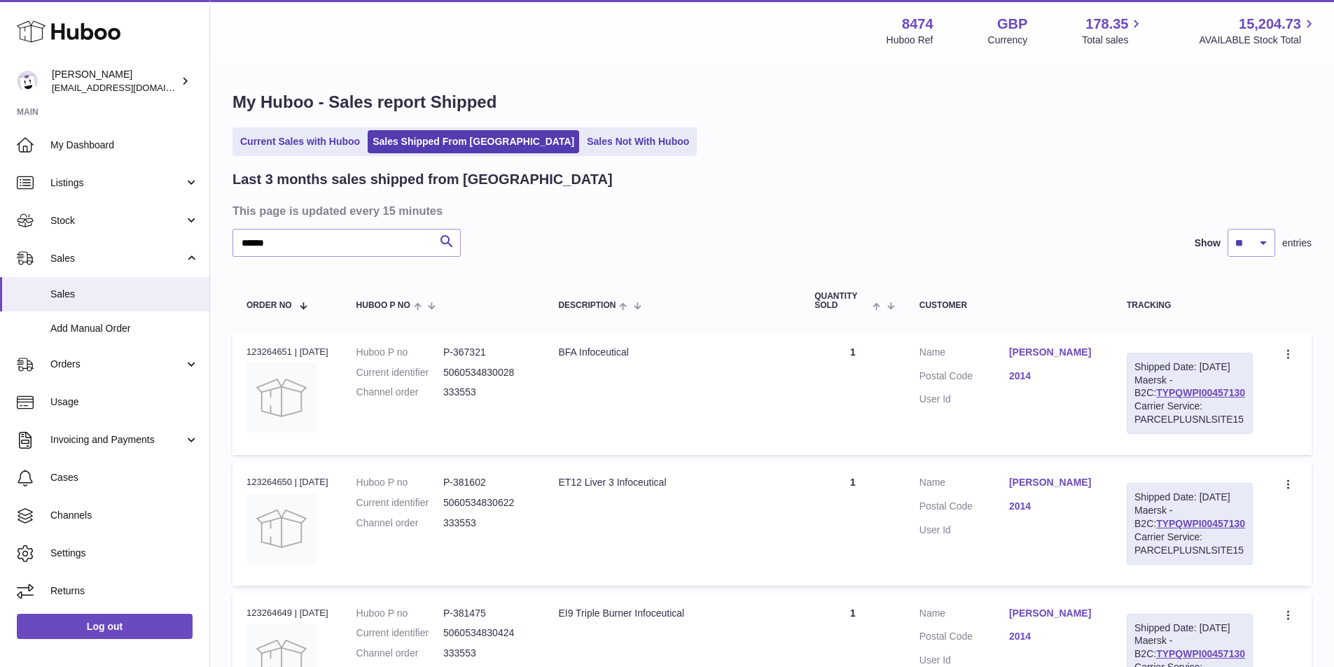 The width and height of the screenshot is (1334, 667). What do you see at coordinates (300, 141) in the screenshot?
I see `a: Current Sales with Huboo` at bounding box center [300, 141].